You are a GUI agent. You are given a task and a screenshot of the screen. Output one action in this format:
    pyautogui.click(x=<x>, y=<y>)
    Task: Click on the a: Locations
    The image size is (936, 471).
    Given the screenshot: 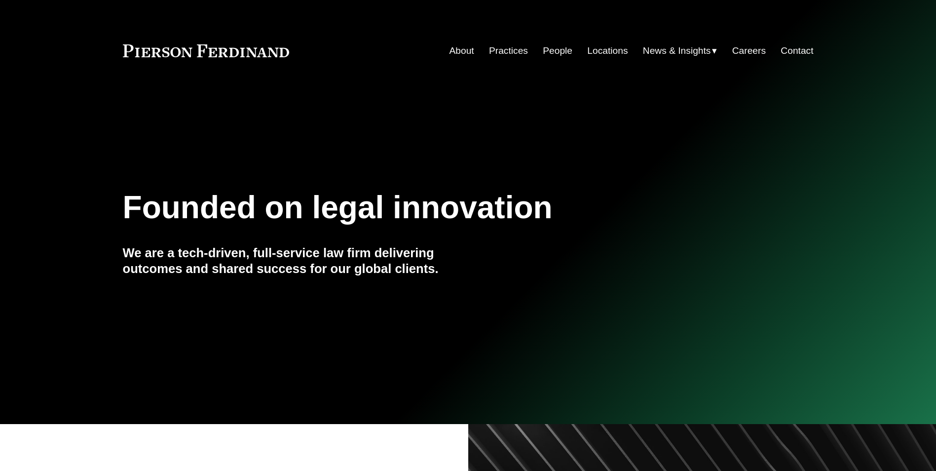 What is the action you would take?
    pyautogui.click(x=608, y=51)
    